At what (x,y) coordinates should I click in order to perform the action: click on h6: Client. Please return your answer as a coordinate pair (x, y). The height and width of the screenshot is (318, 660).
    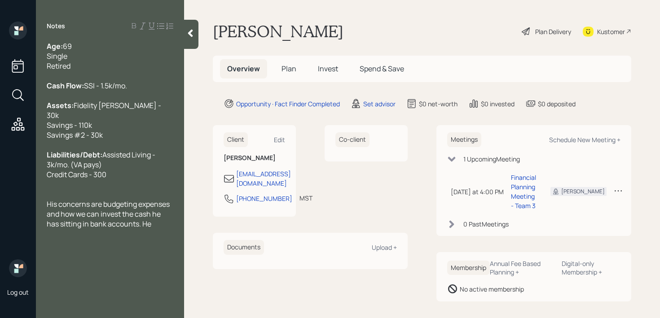
    Looking at the image, I should click on (236, 140).